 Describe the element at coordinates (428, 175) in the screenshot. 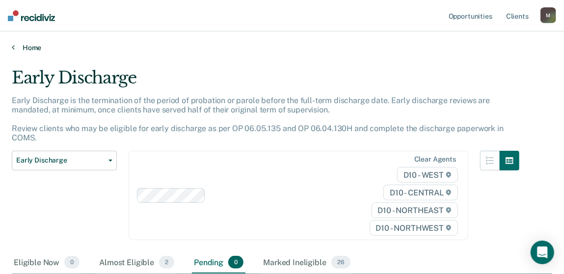

I see `span: D10 - WEST` at that location.